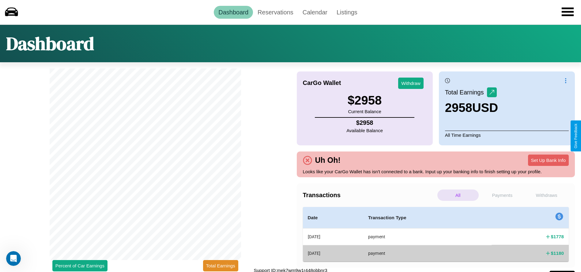  Describe the element at coordinates (427, 217) in the screenshot. I see `h4: Transaction Type` at that location.